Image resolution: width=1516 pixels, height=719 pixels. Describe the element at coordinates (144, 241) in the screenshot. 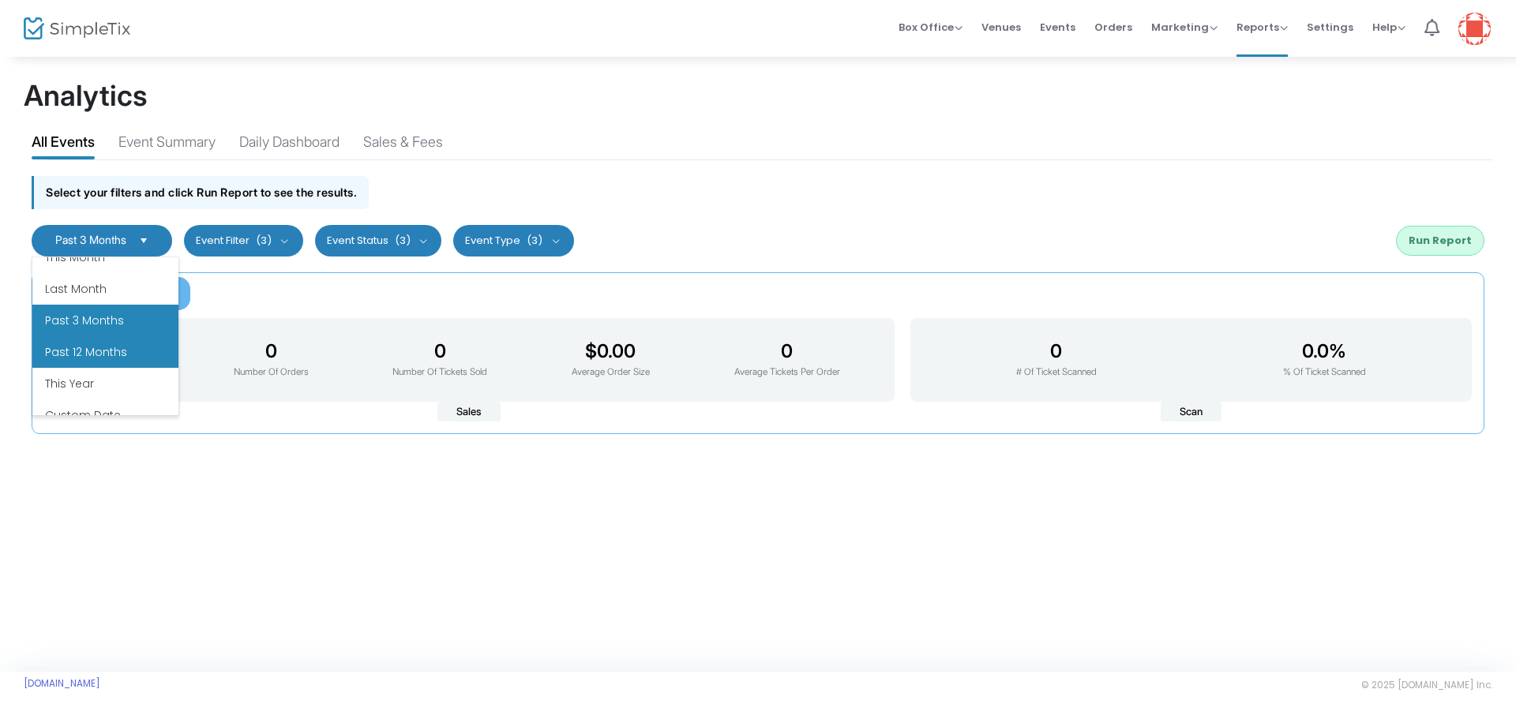

I see `button: Select` at that location.